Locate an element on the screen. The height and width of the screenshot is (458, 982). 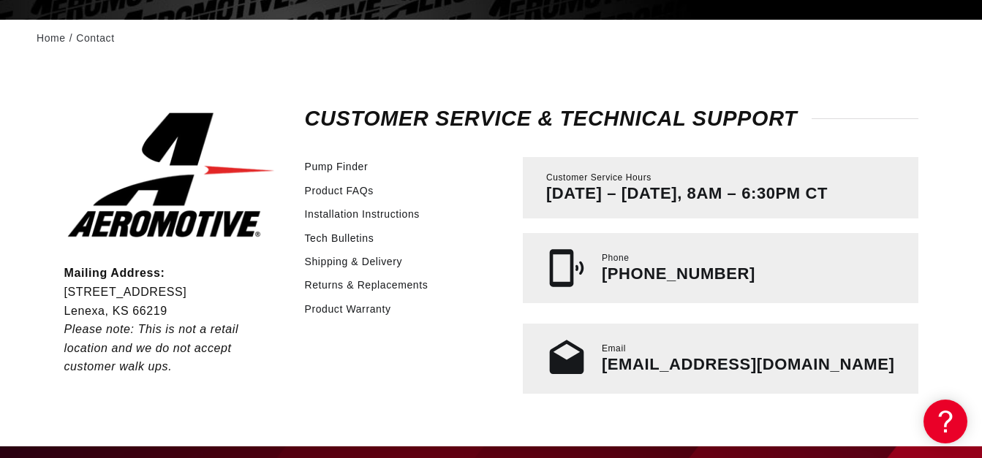
p: Lenexa, KS 66219 is located at coordinates (171, 311).